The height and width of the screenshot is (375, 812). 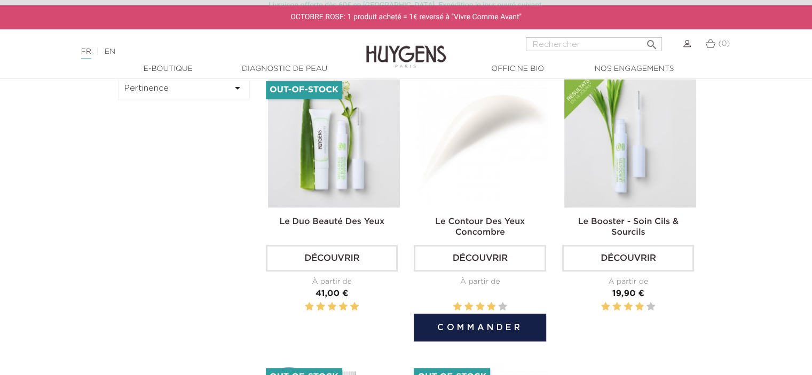 I want to click on a: Nos engagements, so click(x=634, y=69).